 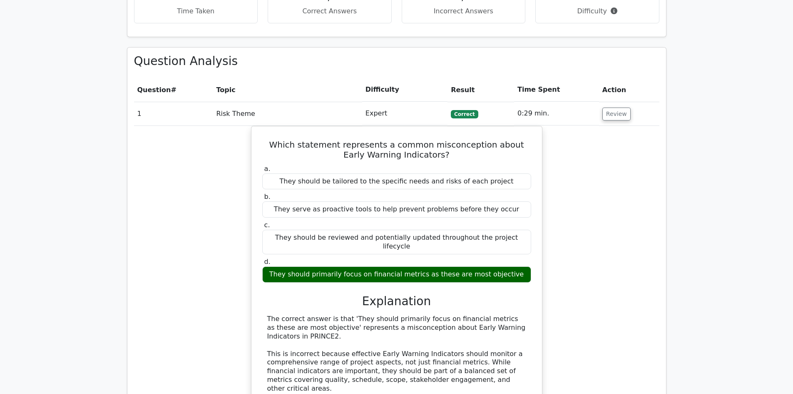 What do you see at coordinates (174, 113) in the screenshot?
I see `td: 1` at bounding box center [174, 113].